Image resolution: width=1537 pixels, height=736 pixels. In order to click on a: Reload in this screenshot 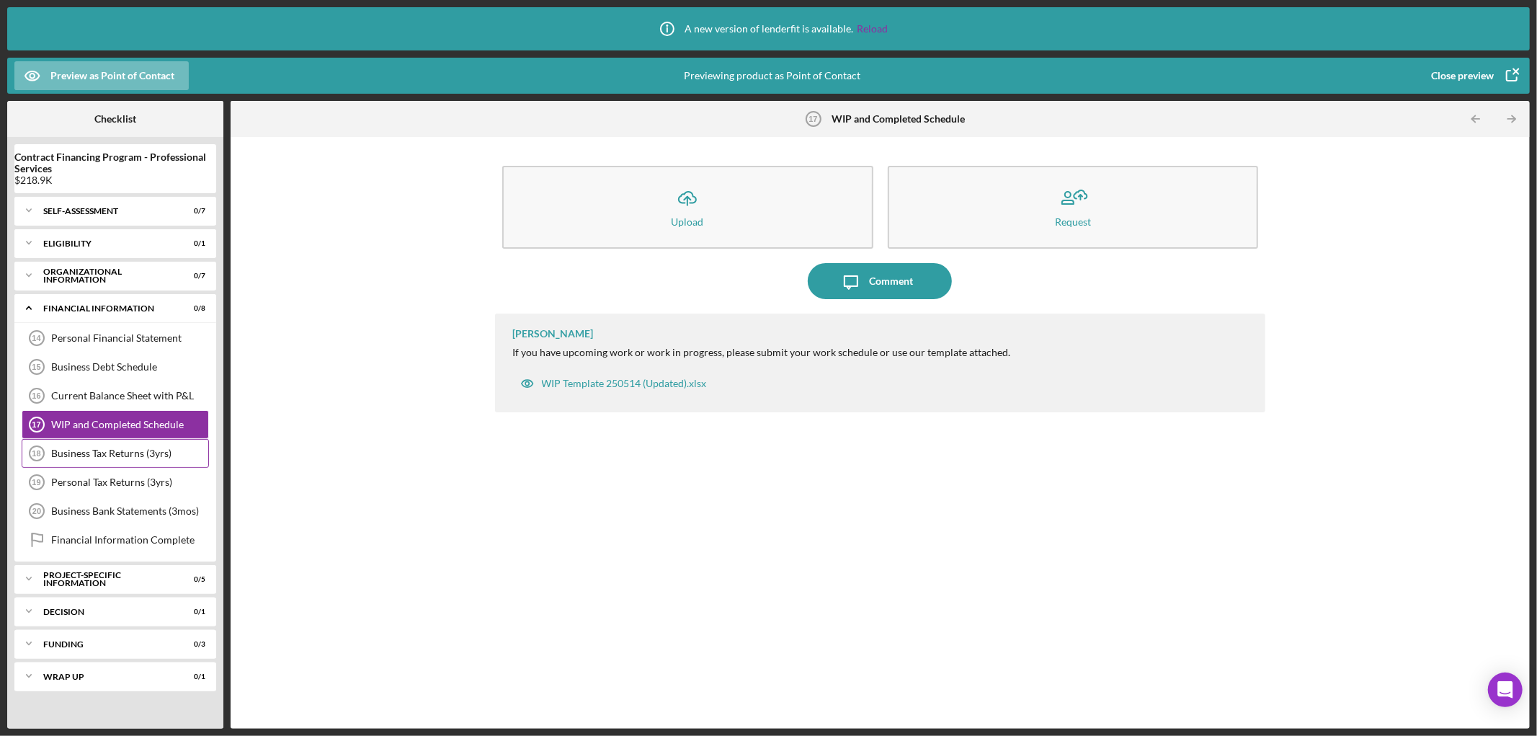, I will do `click(873, 29)`.